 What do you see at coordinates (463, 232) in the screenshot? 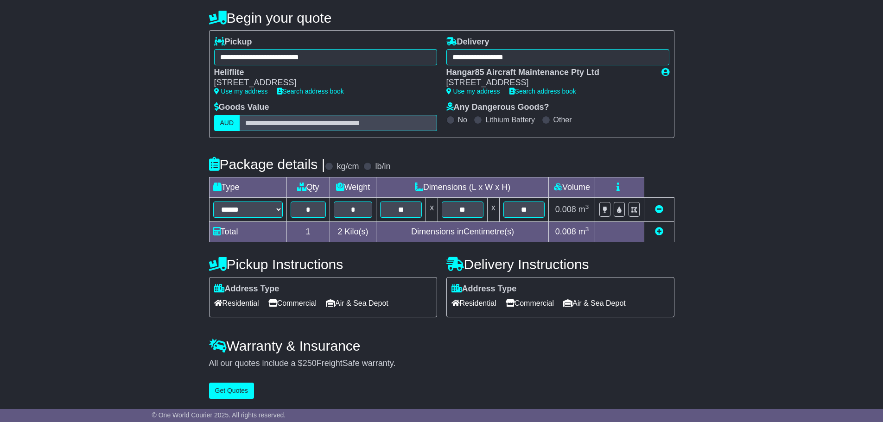
I see `td: Dimensions in Centimetre(s)` at bounding box center [463, 232].